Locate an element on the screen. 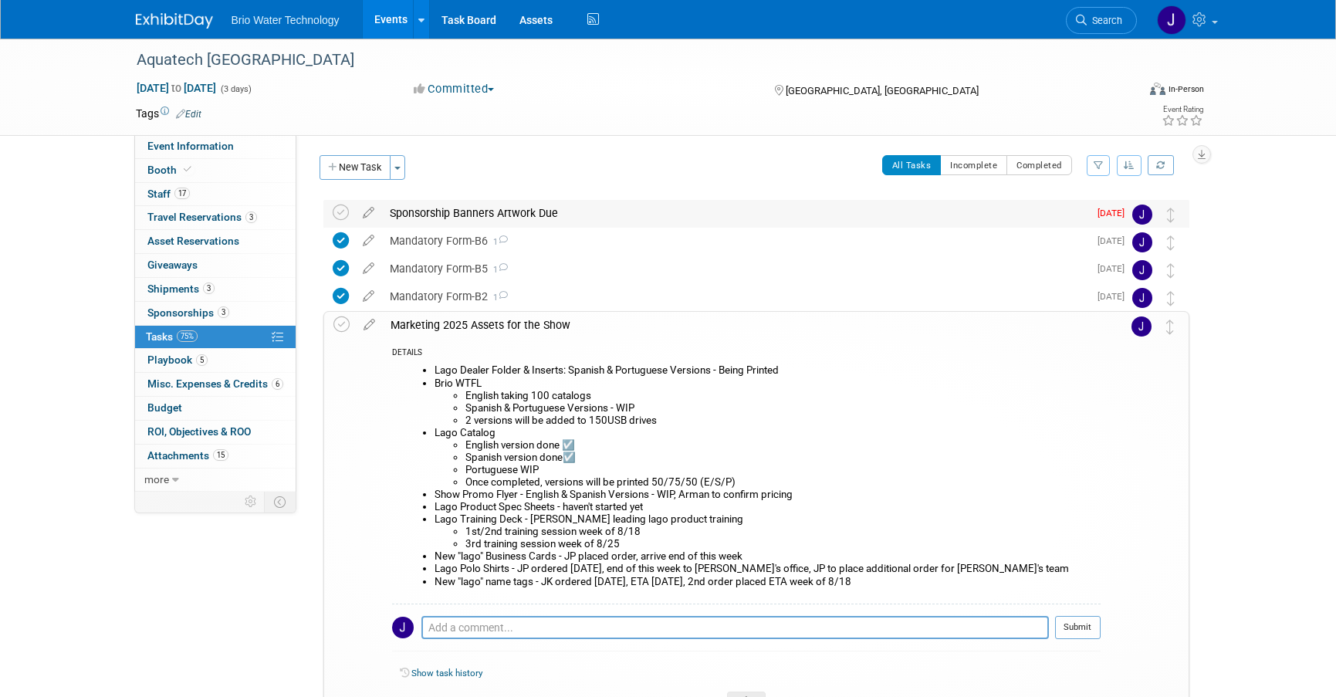  span: (3 days) is located at coordinates (235, 89).